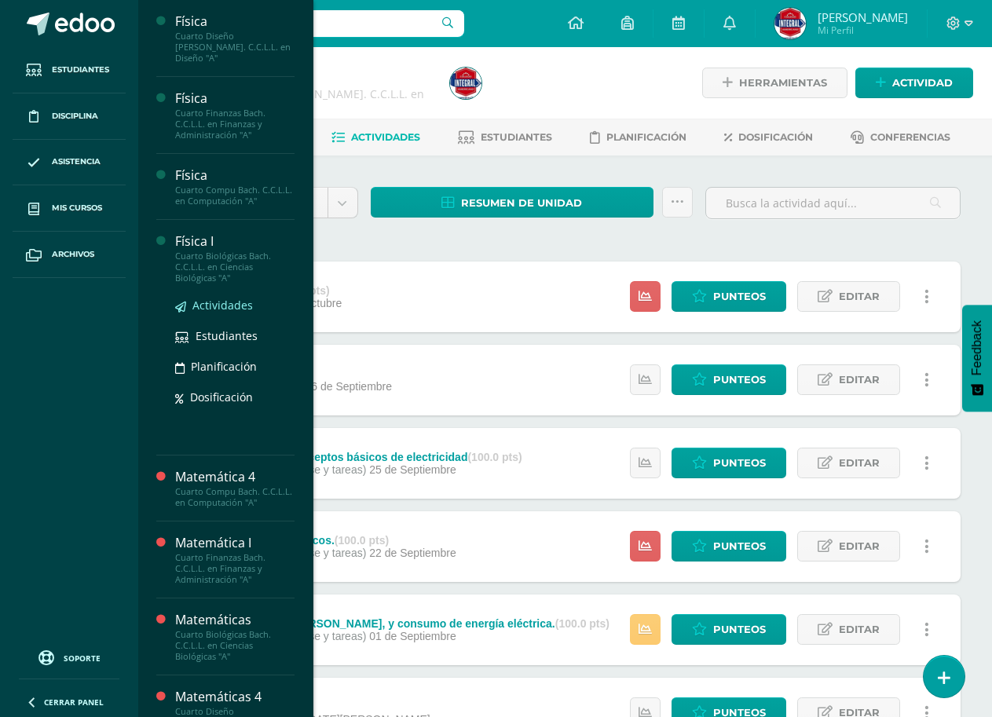 This screenshot has width=992, height=717. I want to click on a: FísicaCuarto Finanzas Bach. C.C.L.L. en Finanzas y Administración "A", so click(235, 115).